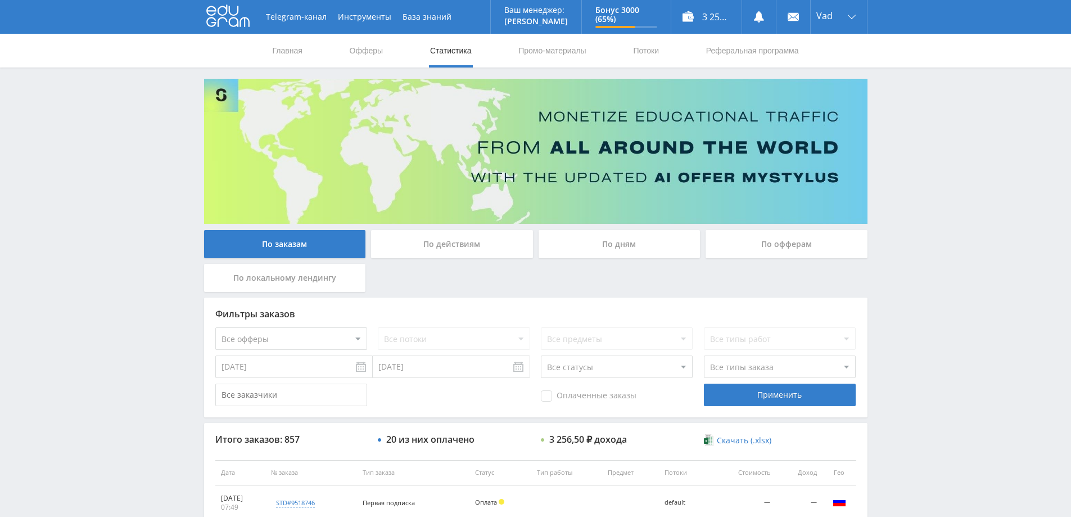  What do you see at coordinates (619, 244) in the screenshot?
I see `div: По дням` at bounding box center [619, 244].